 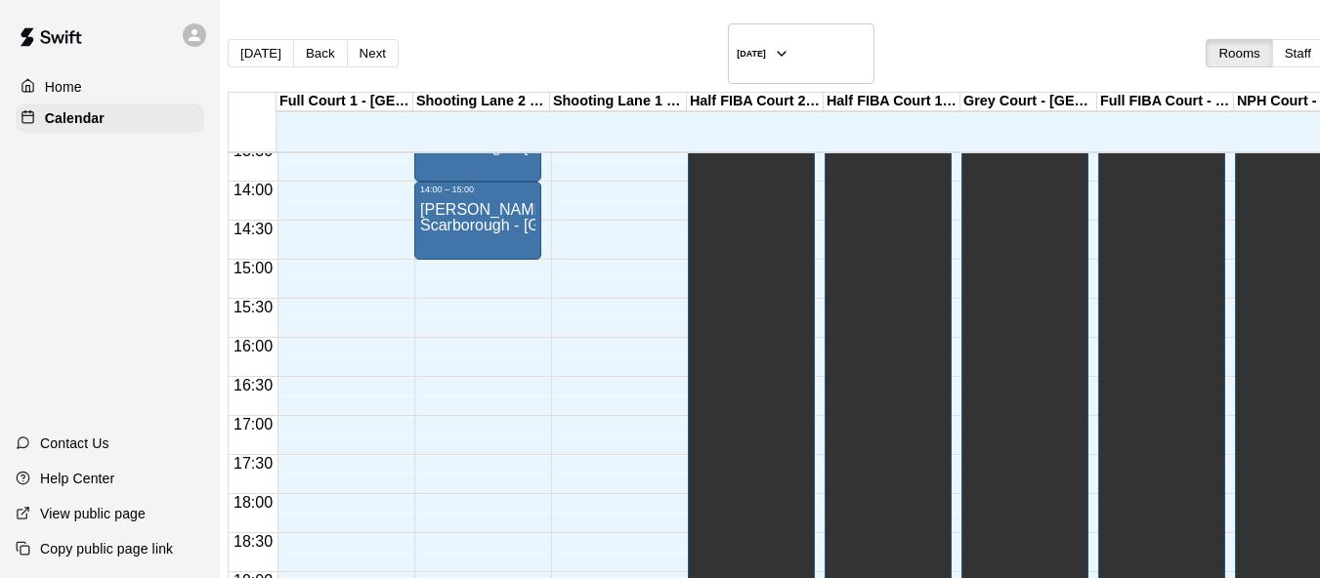 What do you see at coordinates (74, 118) in the screenshot?
I see `p: Calendar` at bounding box center [74, 118].